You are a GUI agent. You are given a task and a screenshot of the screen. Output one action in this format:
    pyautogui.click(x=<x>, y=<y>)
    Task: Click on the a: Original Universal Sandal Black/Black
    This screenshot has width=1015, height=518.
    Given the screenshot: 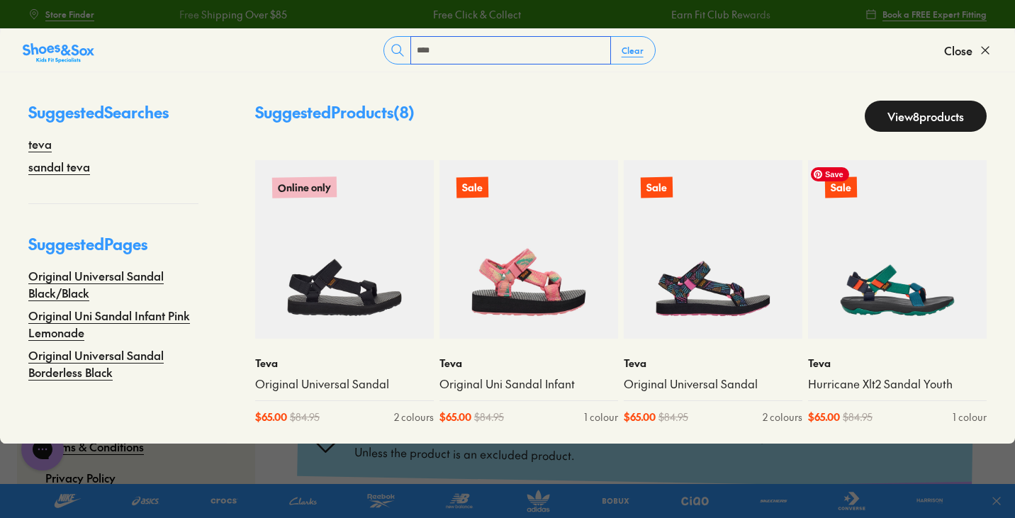 What is the action you would take?
    pyautogui.click(x=113, y=284)
    